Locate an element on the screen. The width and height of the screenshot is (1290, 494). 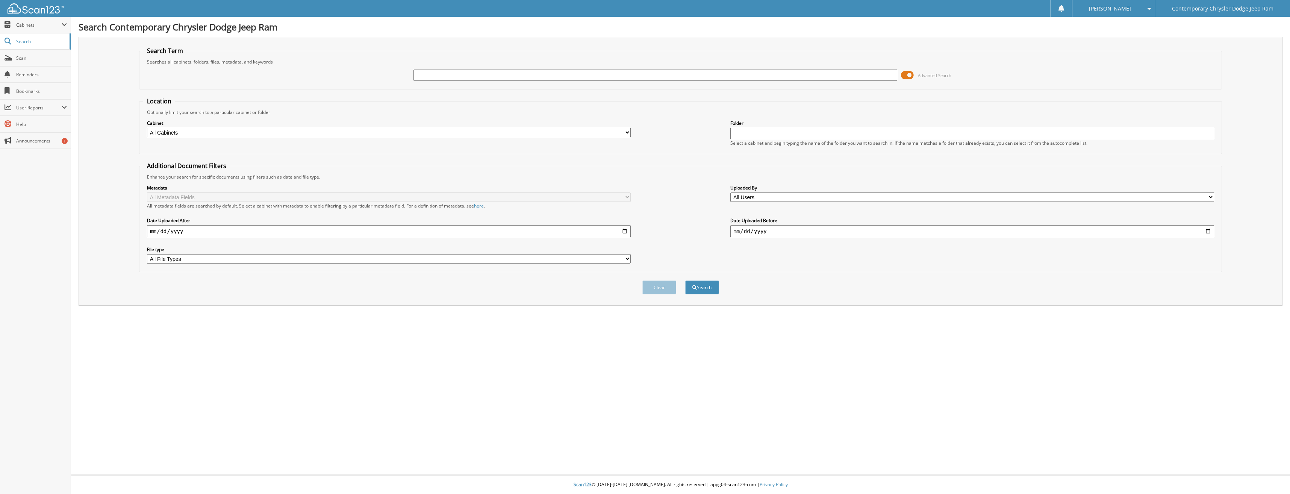
div: Searches all cabinets, folders, files, metadata, and keywords is located at coordinates (680, 62).